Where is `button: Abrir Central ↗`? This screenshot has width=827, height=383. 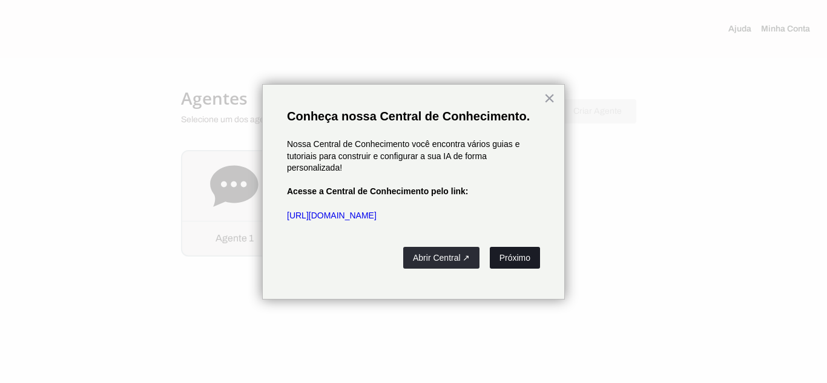 button: Abrir Central ↗ is located at coordinates (441, 258).